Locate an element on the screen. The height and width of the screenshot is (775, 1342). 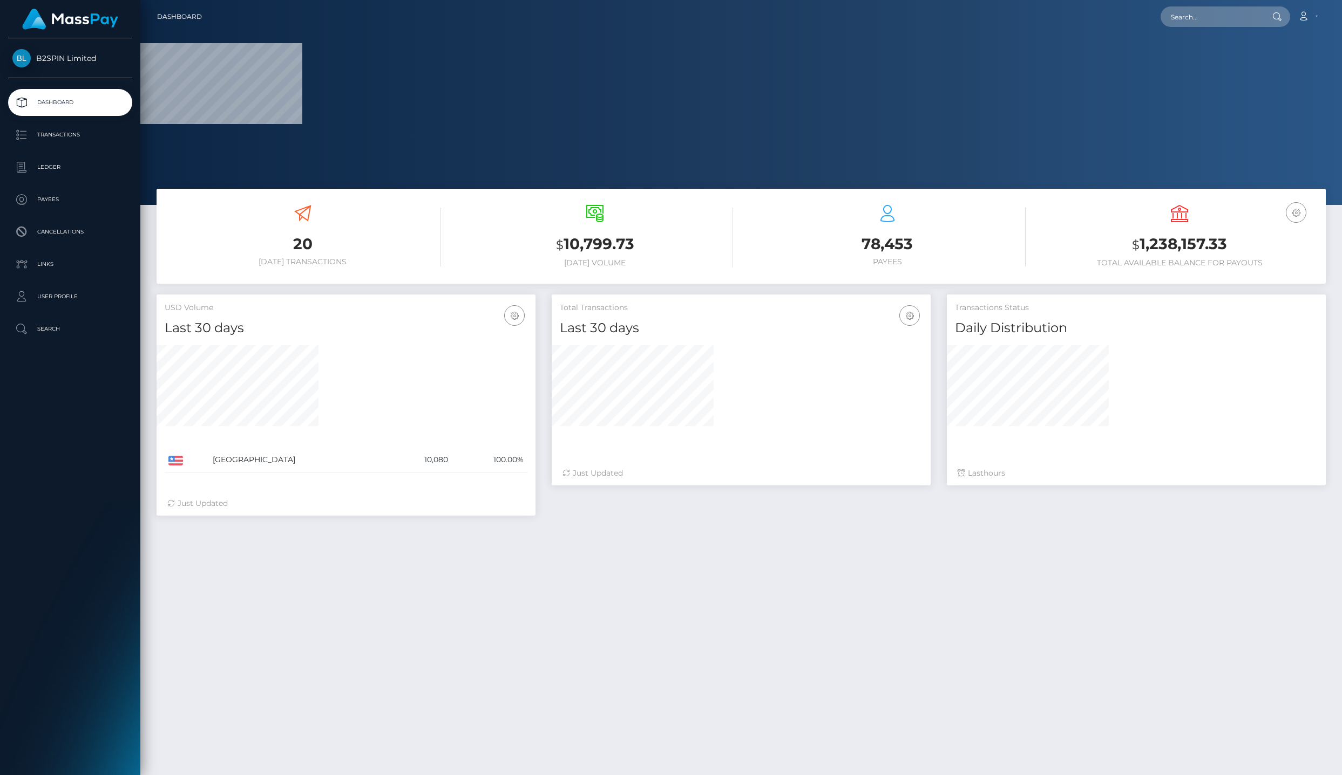
p: Payees is located at coordinates (70, 200).